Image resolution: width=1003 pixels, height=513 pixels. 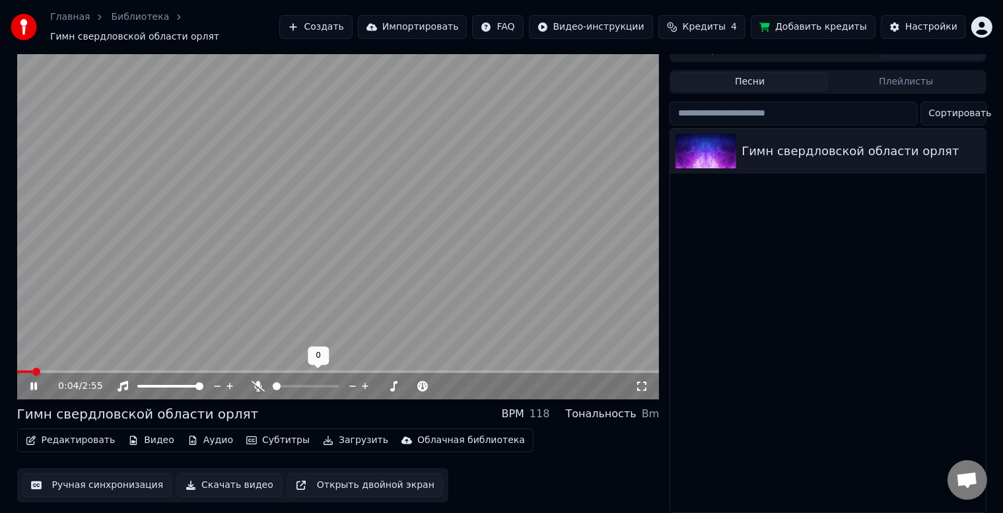 What do you see at coordinates (140, 17) in the screenshot?
I see `a: Библиотека` at bounding box center [140, 17].